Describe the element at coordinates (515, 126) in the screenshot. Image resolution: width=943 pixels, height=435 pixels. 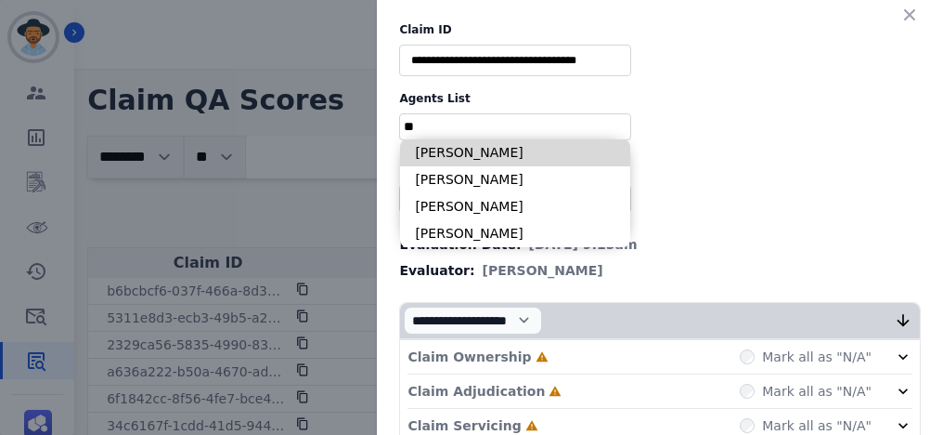
I see `ul: selected options` at that location.